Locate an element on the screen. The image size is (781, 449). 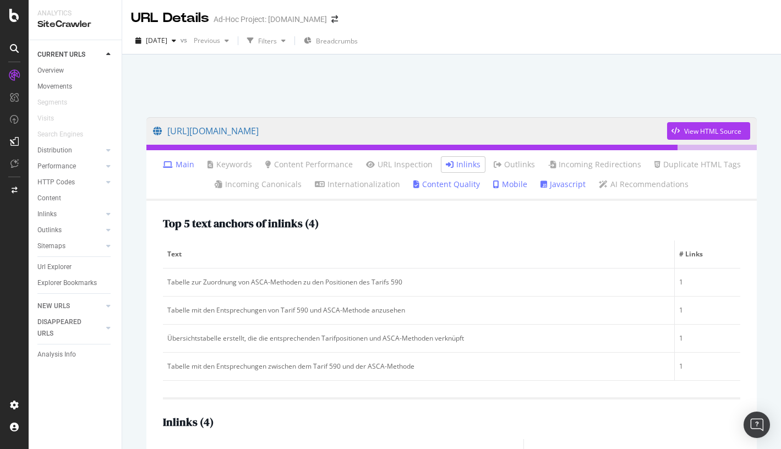
div: Content is located at coordinates (49, 198).